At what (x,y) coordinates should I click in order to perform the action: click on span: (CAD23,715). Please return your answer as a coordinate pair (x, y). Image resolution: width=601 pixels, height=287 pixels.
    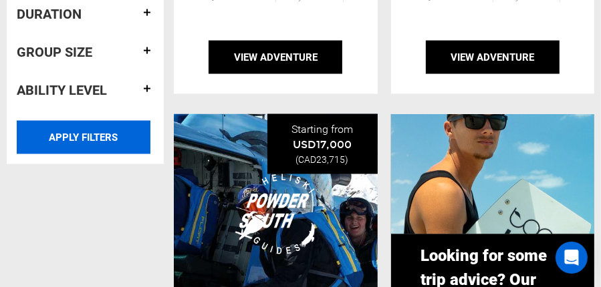
    Looking at the image, I should click on (322, 160).